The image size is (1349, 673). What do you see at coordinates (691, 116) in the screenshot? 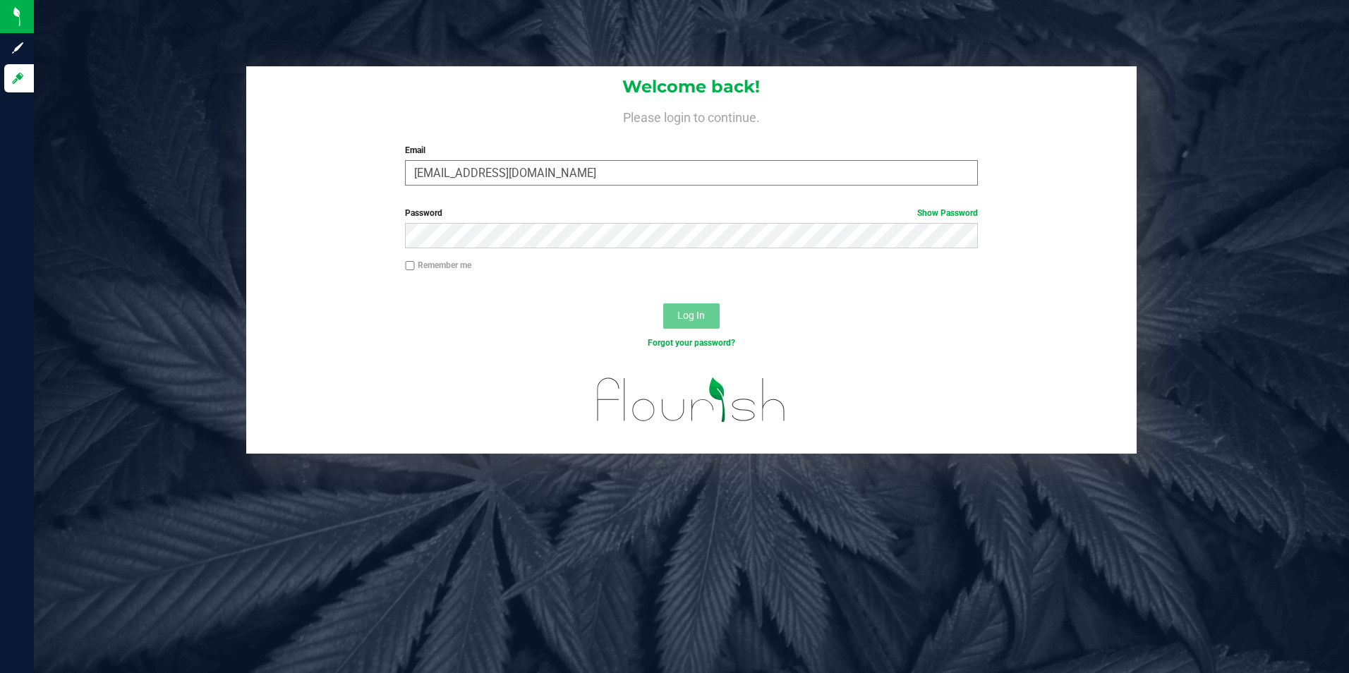
I see `h4: Please login to continue.` at bounding box center [691, 116].